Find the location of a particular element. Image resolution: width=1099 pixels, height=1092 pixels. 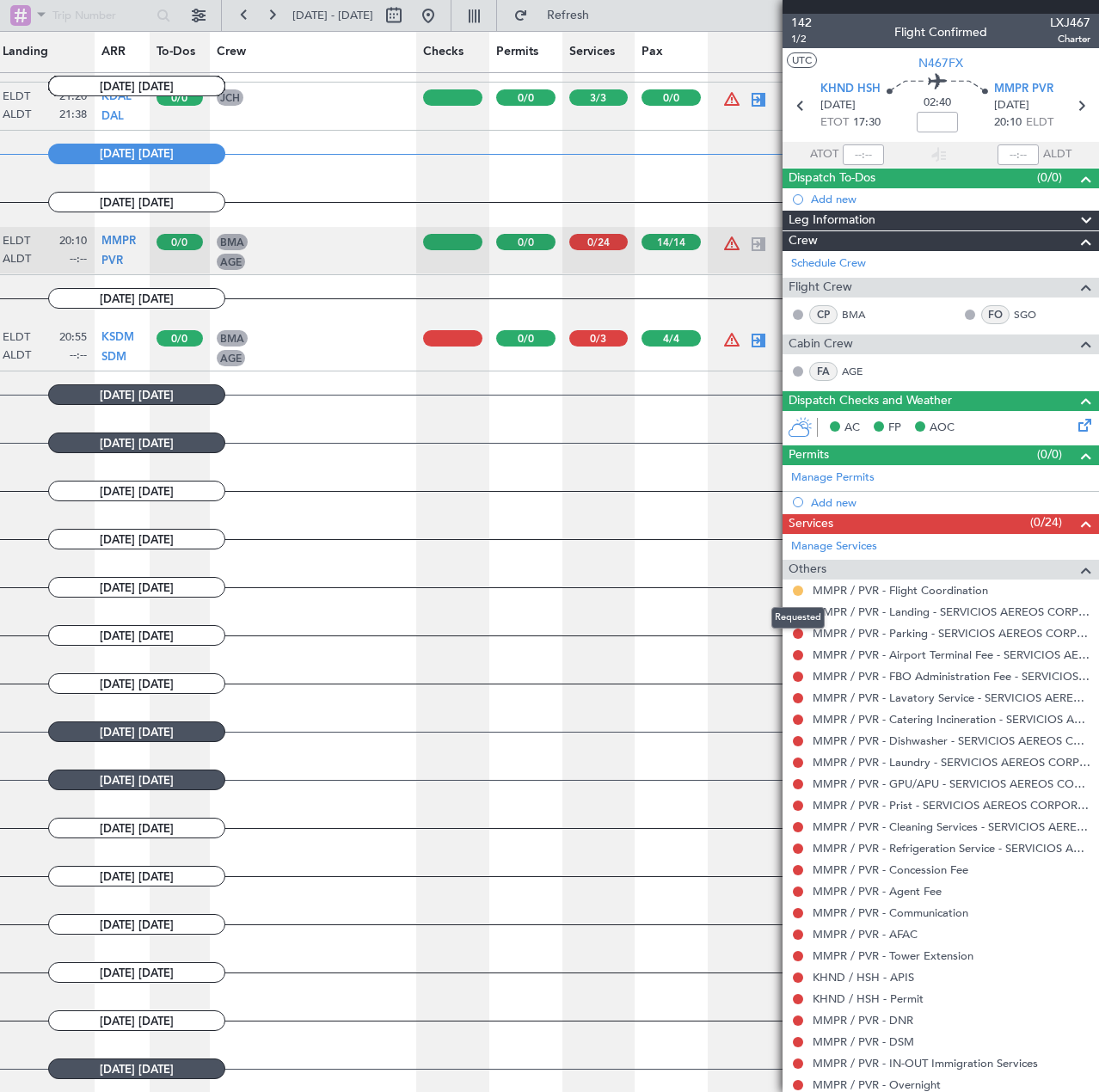

a: MMPR / PVR - IN-OUT Immigration Services is located at coordinates (925, 1062).